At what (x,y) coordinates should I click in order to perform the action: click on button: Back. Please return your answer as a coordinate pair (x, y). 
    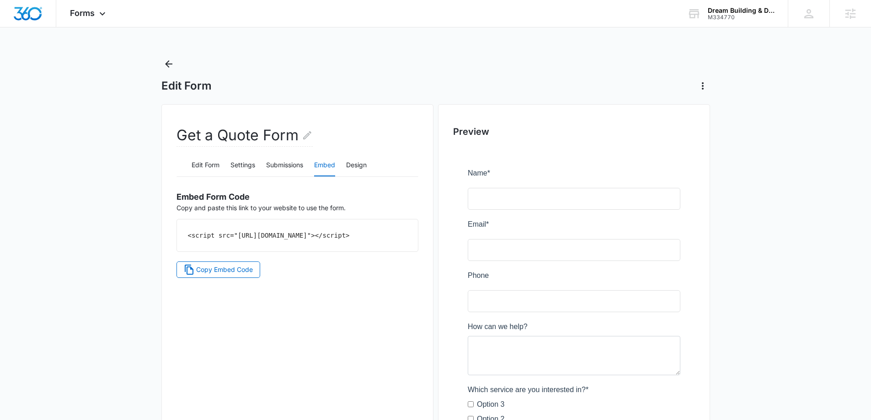
    Looking at the image, I should click on (169, 64).